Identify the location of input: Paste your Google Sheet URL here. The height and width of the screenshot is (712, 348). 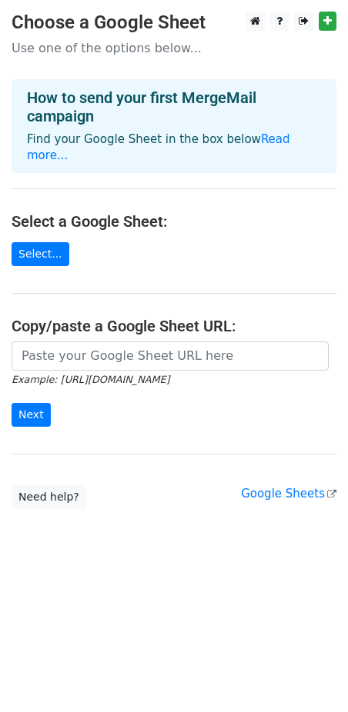
(170, 356).